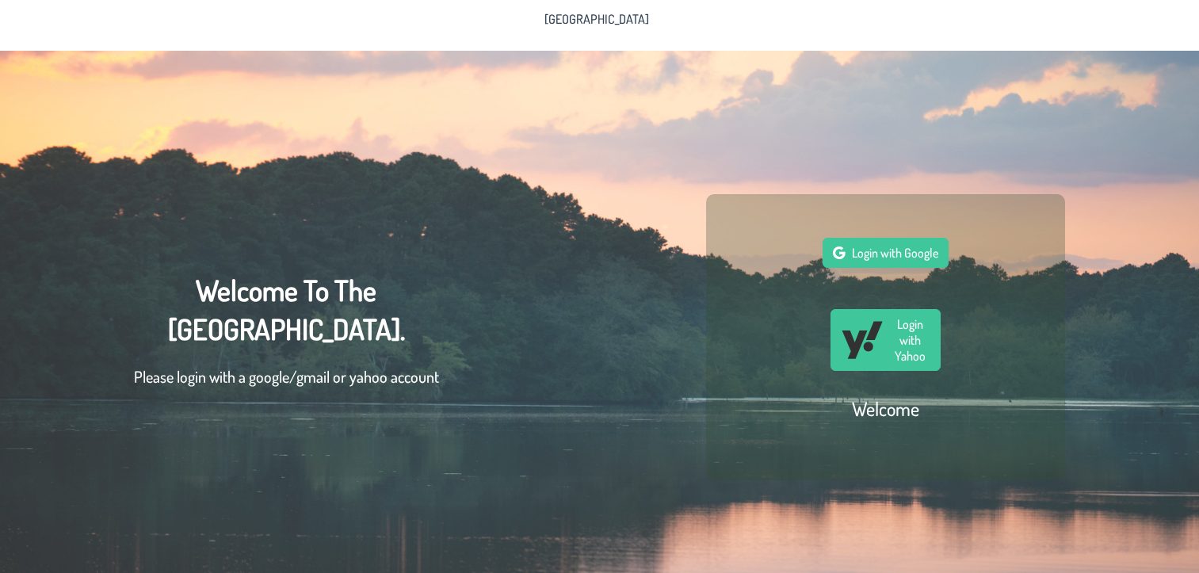 This screenshot has height=573, width=1199. What do you see at coordinates (885, 340) in the screenshot?
I see `button: Login with Yahoo` at bounding box center [885, 340].